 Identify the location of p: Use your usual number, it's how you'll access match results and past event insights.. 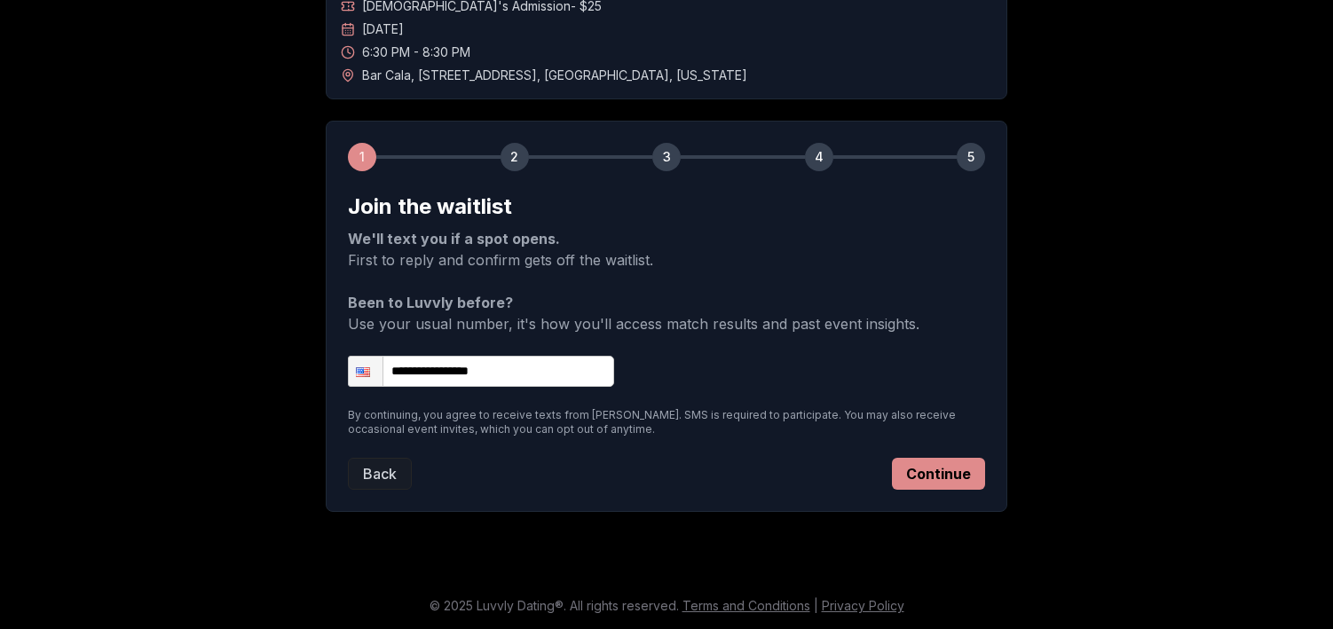
(667, 313).